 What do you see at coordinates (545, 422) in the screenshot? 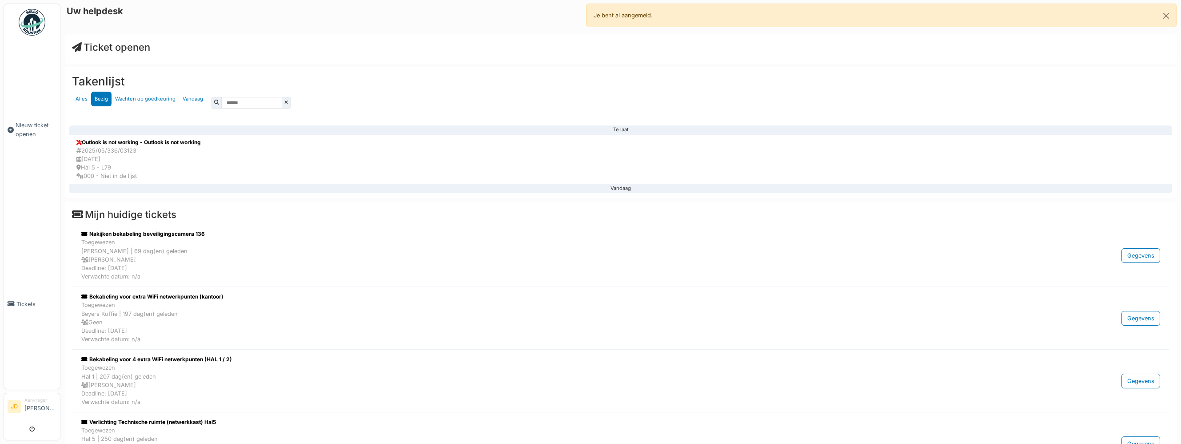
I see `div: Verlichting Technische ruimte (netwerkkast) Hal5` at bounding box center [545, 422].